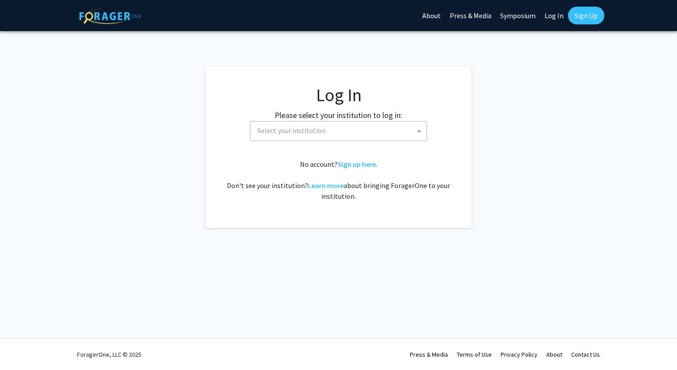  I want to click on label: Please select your institution to log in:, so click(339, 115).